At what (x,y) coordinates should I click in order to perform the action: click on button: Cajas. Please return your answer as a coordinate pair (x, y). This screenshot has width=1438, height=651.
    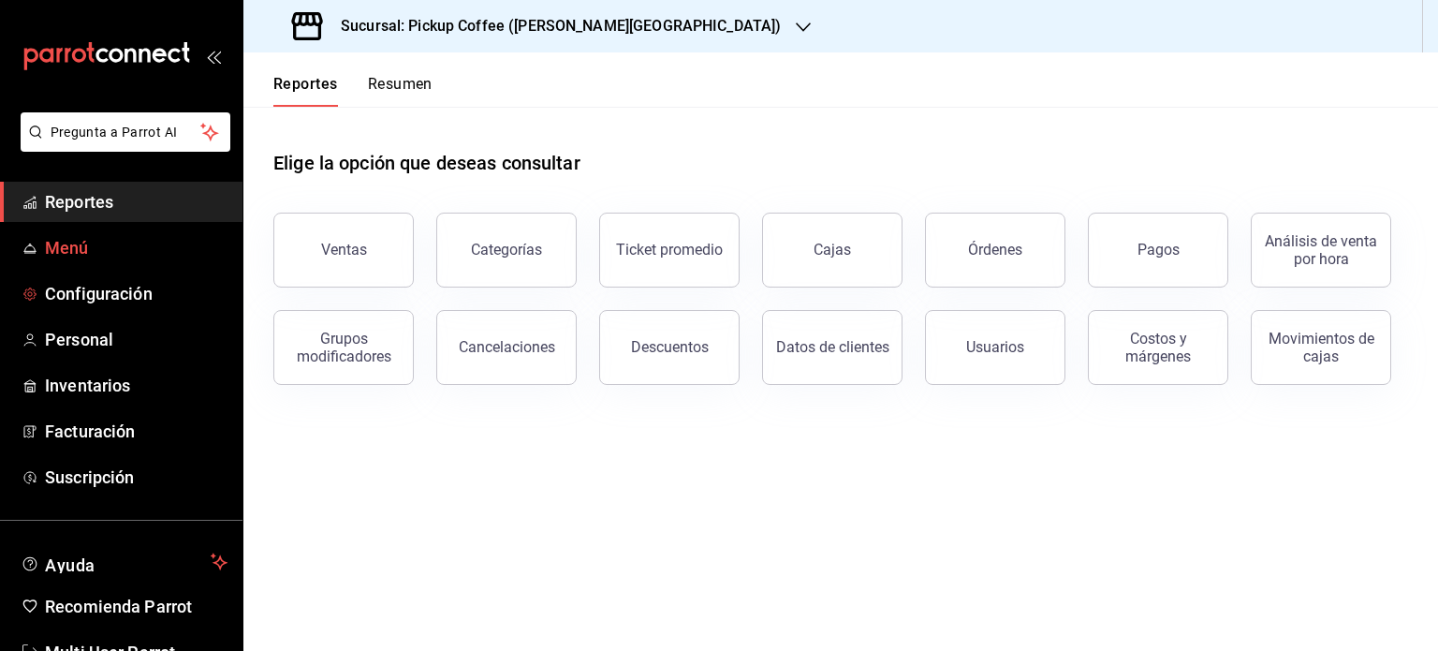
    Looking at the image, I should click on (832, 250).